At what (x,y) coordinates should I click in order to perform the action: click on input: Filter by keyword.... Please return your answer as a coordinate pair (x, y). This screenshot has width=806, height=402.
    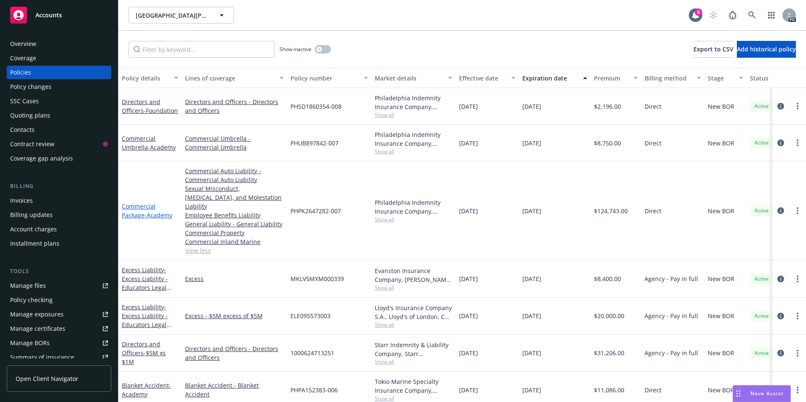
    Looking at the image, I should click on (201, 49).